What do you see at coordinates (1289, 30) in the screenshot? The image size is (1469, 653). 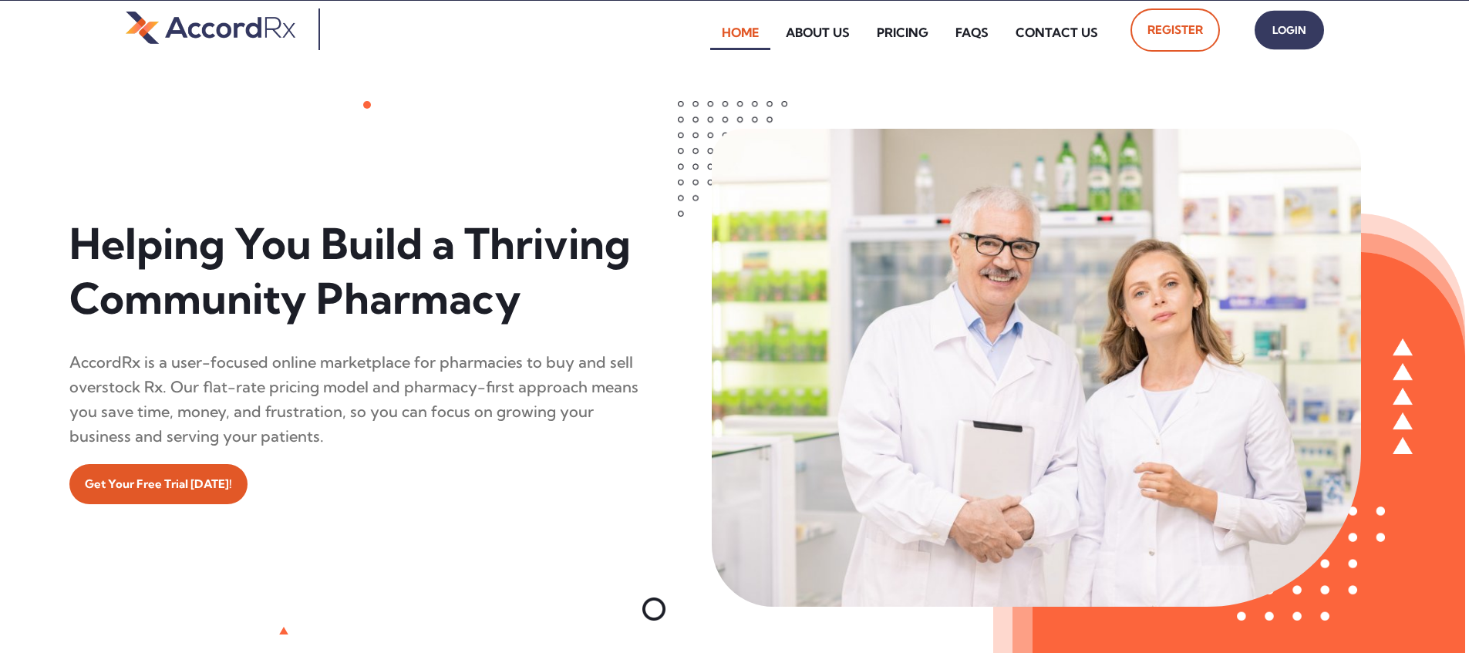 I see `span: Login` at bounding box center [1289, 30].